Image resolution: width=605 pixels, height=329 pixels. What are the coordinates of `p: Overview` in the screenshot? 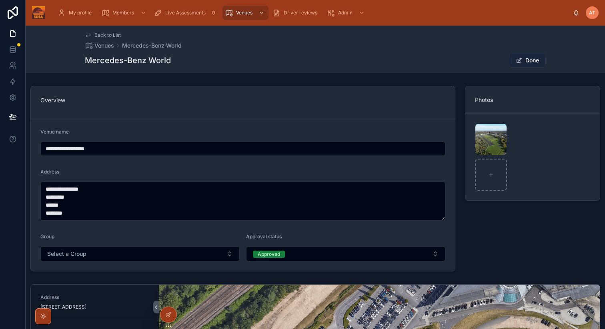 It's located at (243, 100).